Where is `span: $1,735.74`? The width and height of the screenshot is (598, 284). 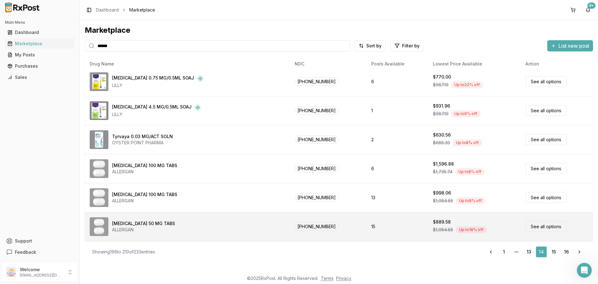
span: $1,735.74 is located at coordinates (443, 172).